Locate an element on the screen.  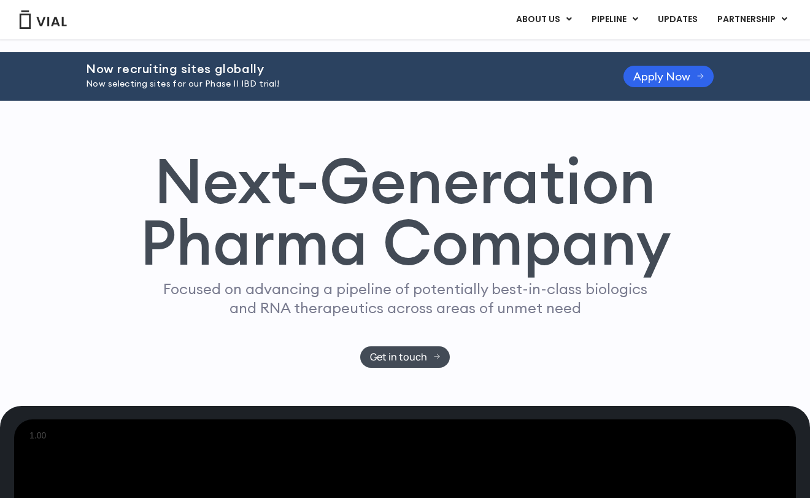
span: Apply Now is located at coordinates (661, 76).